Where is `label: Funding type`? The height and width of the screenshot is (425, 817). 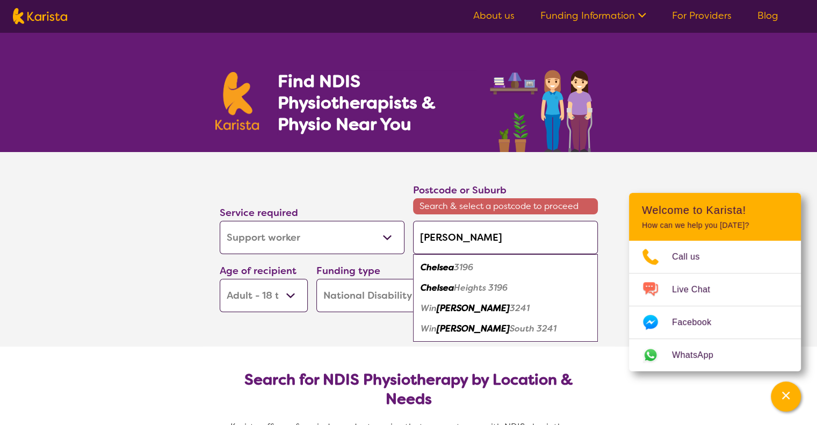 label: Funding type is located at coordinates (348, 271).